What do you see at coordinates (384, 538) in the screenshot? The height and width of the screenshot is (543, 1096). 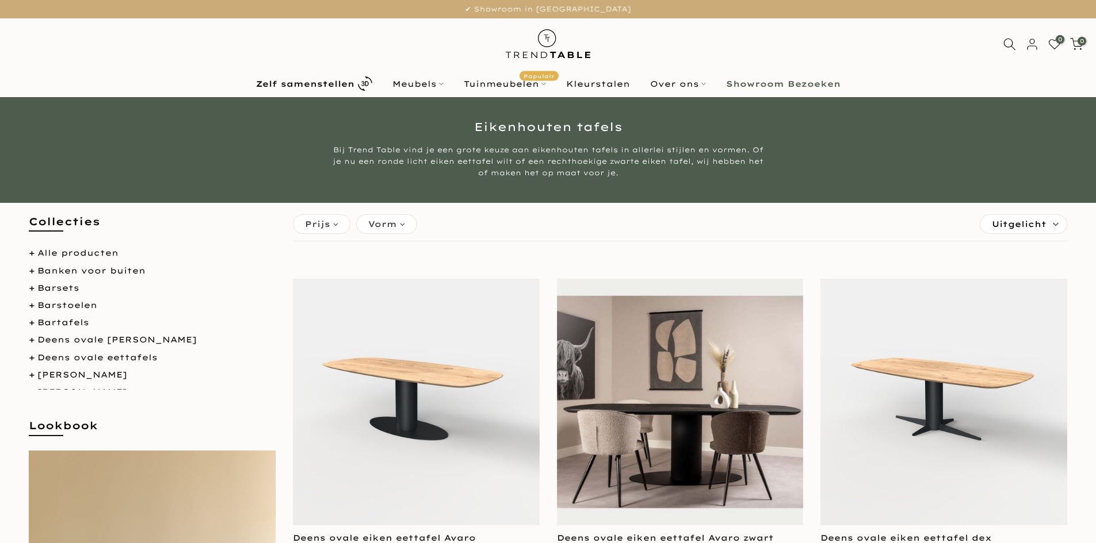 I see `a: Deens ovale eiken eettafel Avaro` at bounding box center [384, 538].